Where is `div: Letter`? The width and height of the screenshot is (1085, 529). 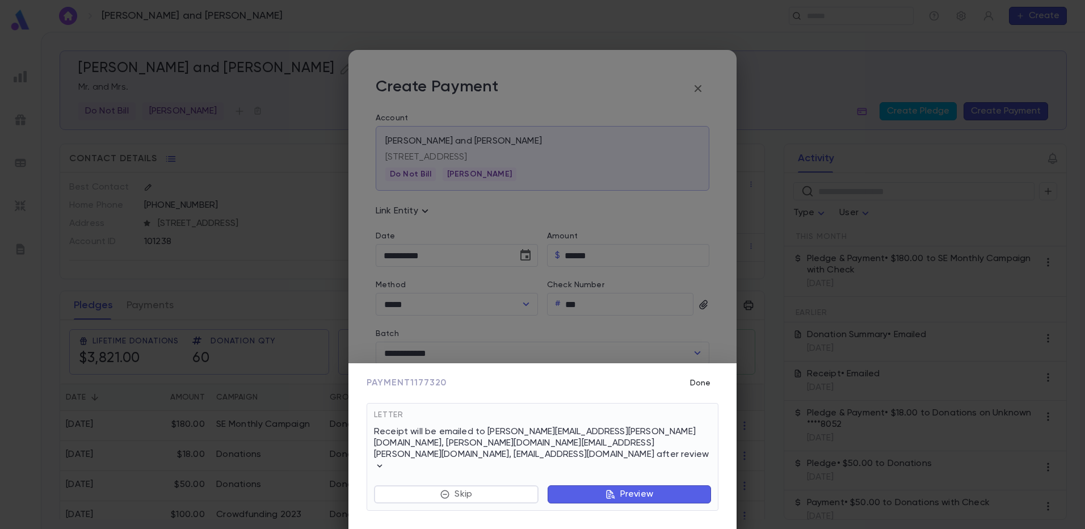 div: Letter is located at coordinates (543, 418).